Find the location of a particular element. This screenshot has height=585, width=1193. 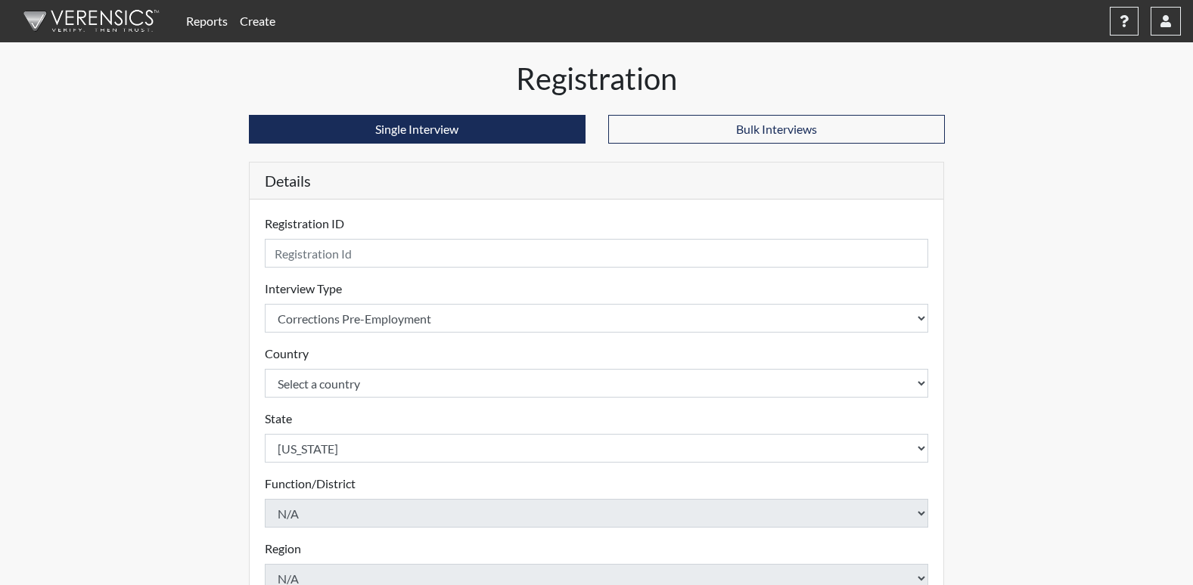

h5: Details is located at coordinates (597, 181).